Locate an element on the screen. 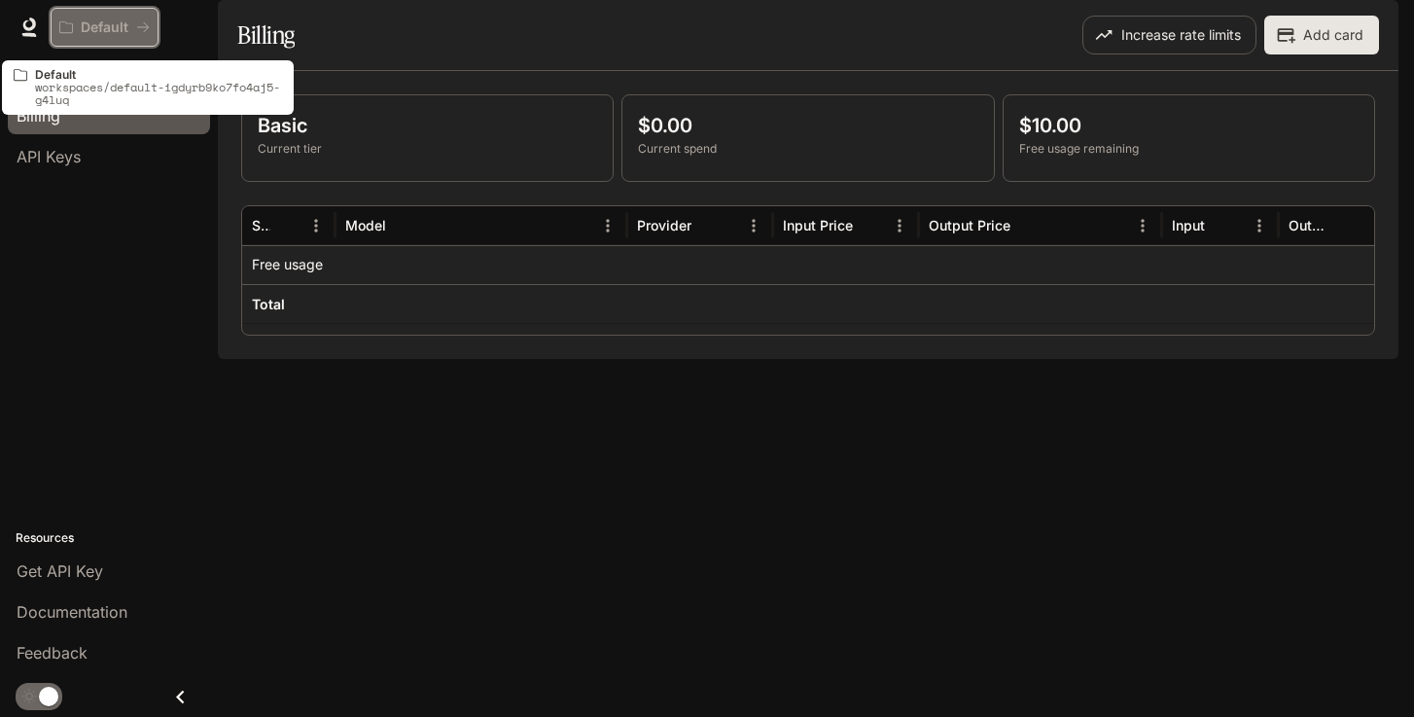 This screenshot has width=1414, height=717. div: Model is located at coordinates (366, 225).